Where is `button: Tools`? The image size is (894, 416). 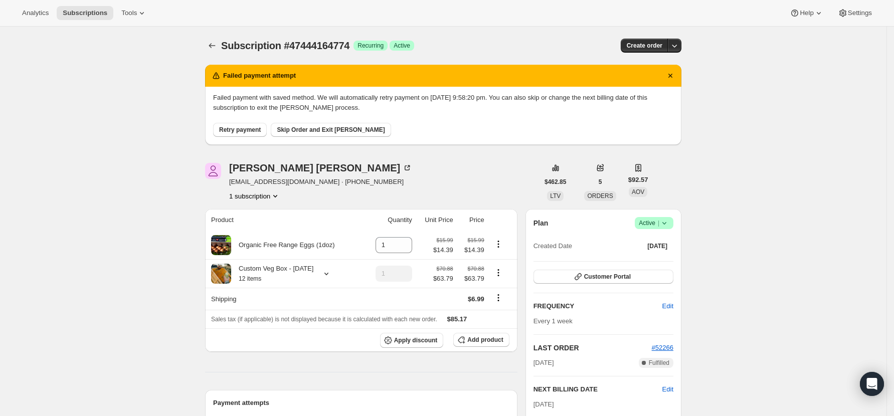
button: Tools is located at coordinates (134, 13).